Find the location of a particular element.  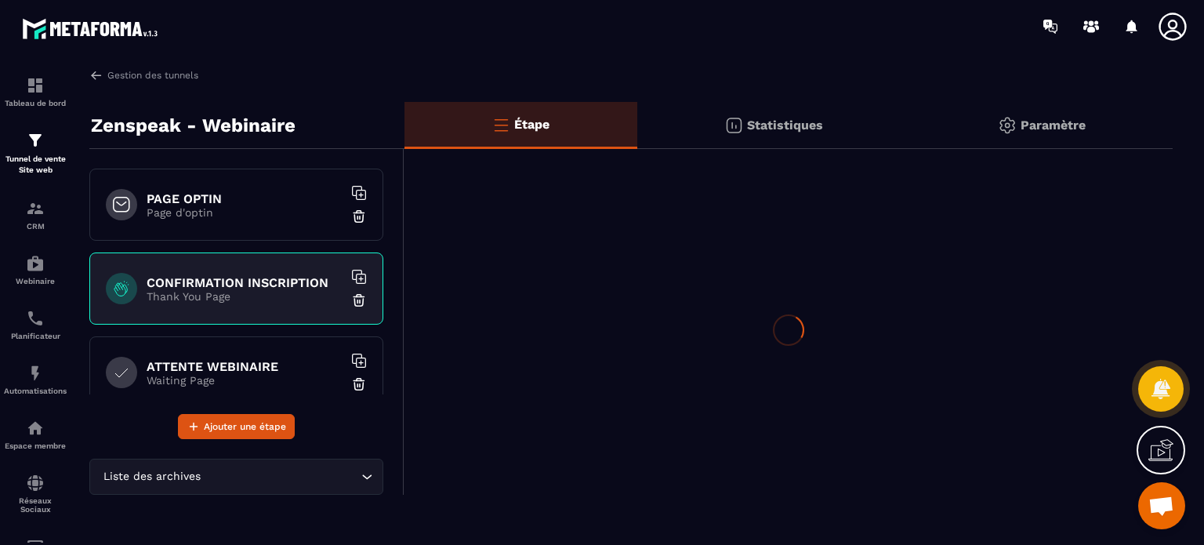

p: Étape is located at coordinates (531, 124).